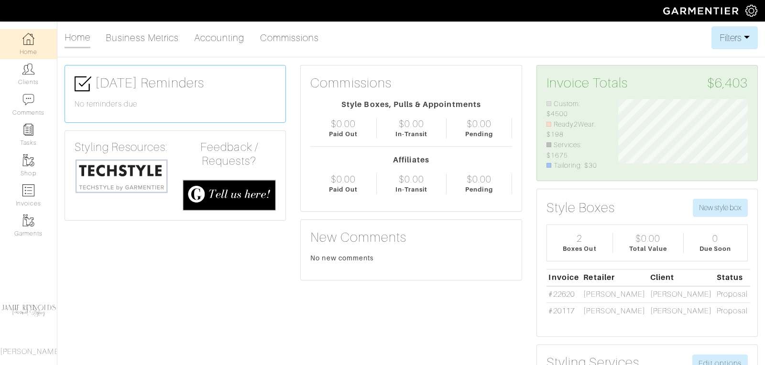 The width and height of the screenshot is (765, 365). Describe the element at coordinates (220, 38) in the screenshot. I see `a: Accounting` at that location.